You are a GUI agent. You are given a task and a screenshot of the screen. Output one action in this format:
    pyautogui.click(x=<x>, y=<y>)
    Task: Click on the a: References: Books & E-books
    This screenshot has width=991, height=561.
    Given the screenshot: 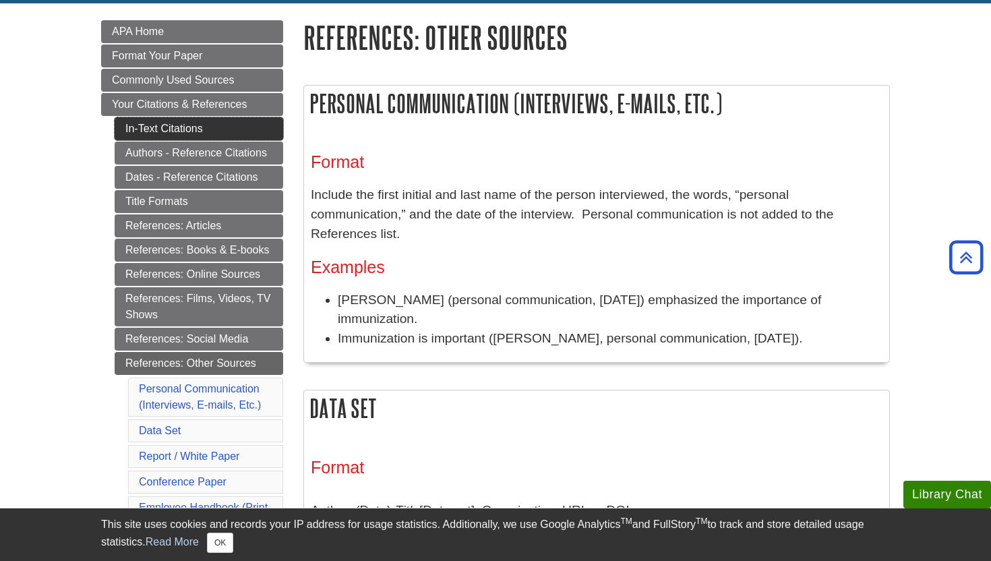 What is the action you would take?
    pyautogui.click(x=199, y=250)
    